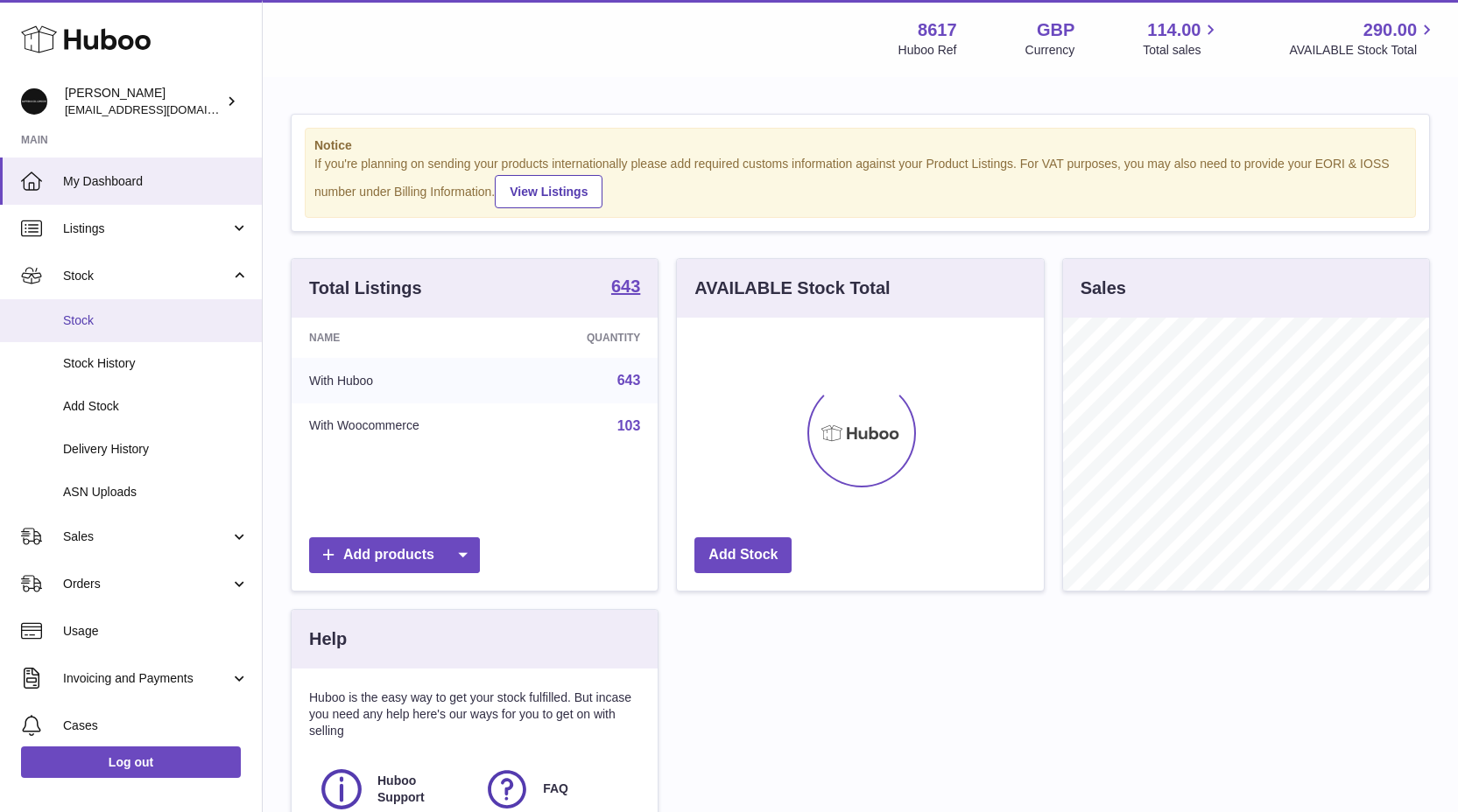 Image resolution: width=1458 pixels, height=812 pixels. What do you see at coordinates (34, 102) in the screenshot?
I see `img: hello@alfredco.com` at bounding box center [34, 102].